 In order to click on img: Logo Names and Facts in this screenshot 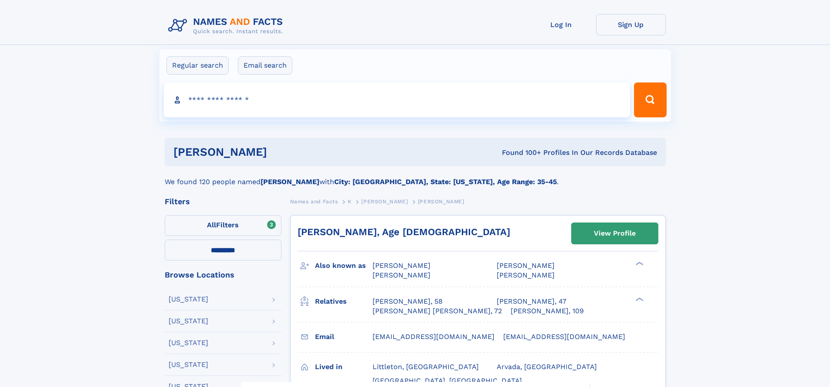, I will do `click(227, 26)`.